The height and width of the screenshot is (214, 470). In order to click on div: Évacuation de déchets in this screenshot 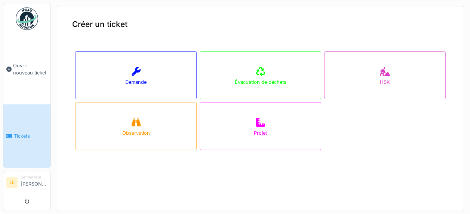, I will do `click(261, 82)`.